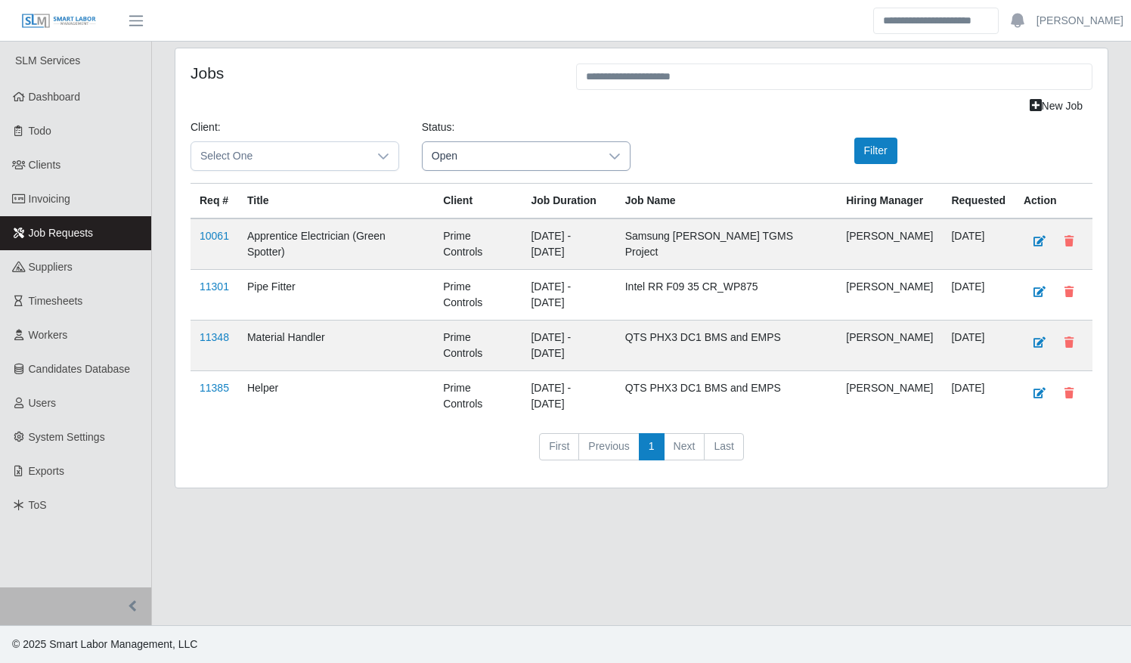  I want to click on span: ToS, so click(38, 505).